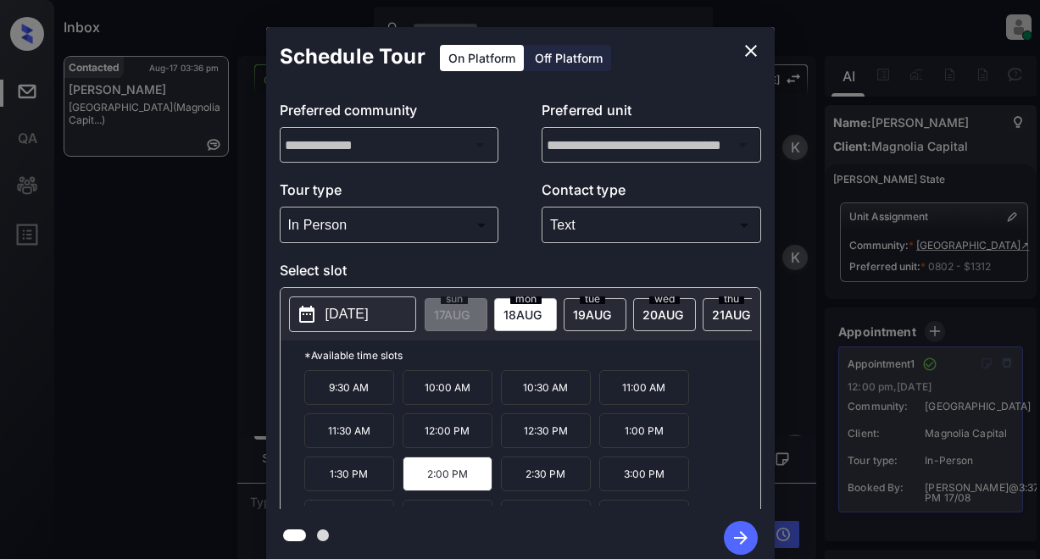 The height and width of the screenshot is (559, 1040). Describe the element at coordinates (644, 387) in the screenshot. I see `p: 11:00 AM` at that location.